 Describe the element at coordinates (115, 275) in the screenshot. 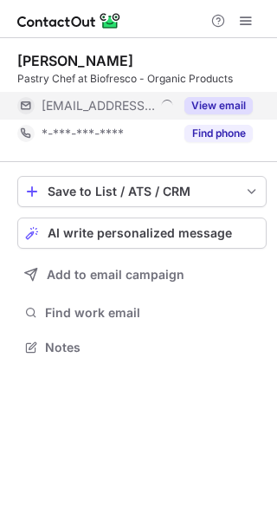

I see `span: Add to email campaign` at that location.